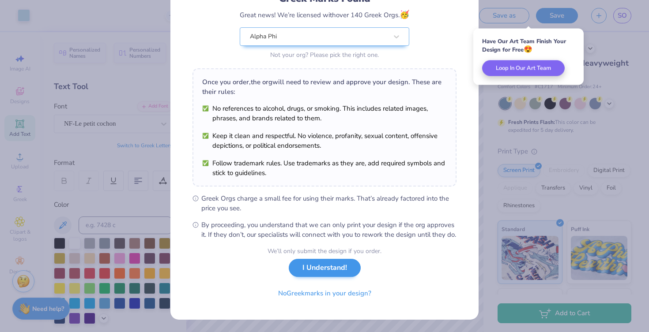  I want to click on button: NoGreekmarks in your design?, so click(324, 294).